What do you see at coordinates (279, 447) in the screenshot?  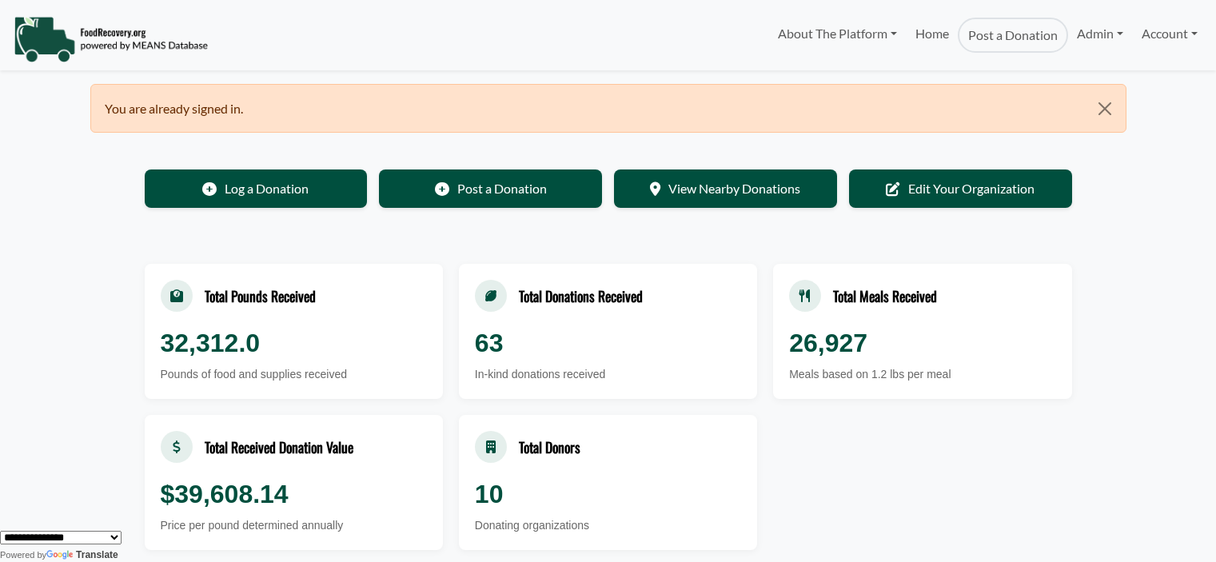 I see `div: Total Received Donation Value` at bounding box center [279, 447].